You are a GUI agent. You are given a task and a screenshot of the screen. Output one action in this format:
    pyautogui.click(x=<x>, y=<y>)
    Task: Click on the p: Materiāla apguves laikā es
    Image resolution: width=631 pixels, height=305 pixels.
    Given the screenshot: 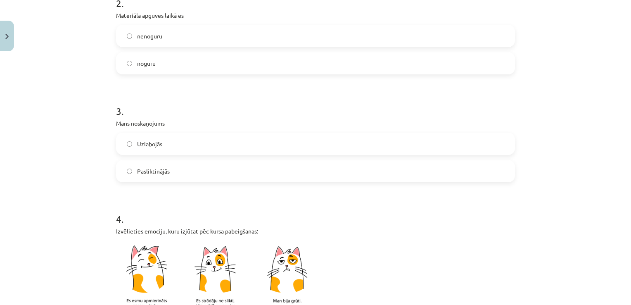 What is the action you would take?
    pyautogui.click(x=315, y=15)
    